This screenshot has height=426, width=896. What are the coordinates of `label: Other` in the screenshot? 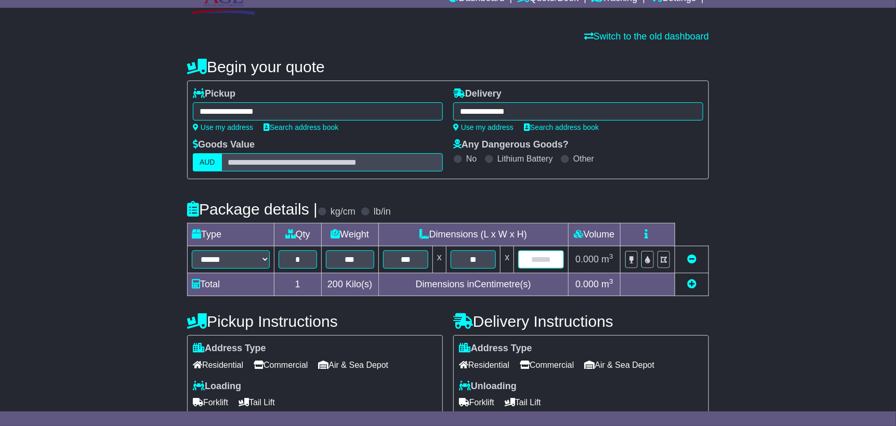 It's located at (584, 159).